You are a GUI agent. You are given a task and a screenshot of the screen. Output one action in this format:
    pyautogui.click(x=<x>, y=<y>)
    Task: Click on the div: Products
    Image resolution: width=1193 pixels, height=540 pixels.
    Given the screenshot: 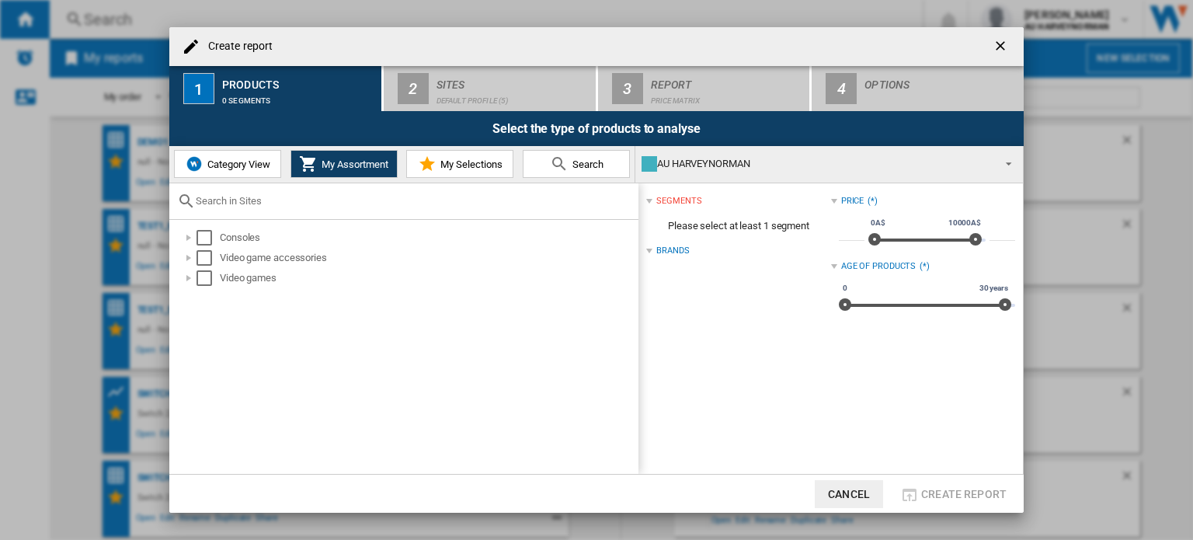 What is the action you would take?
    pyautogui.click(x=298, y=80)
    